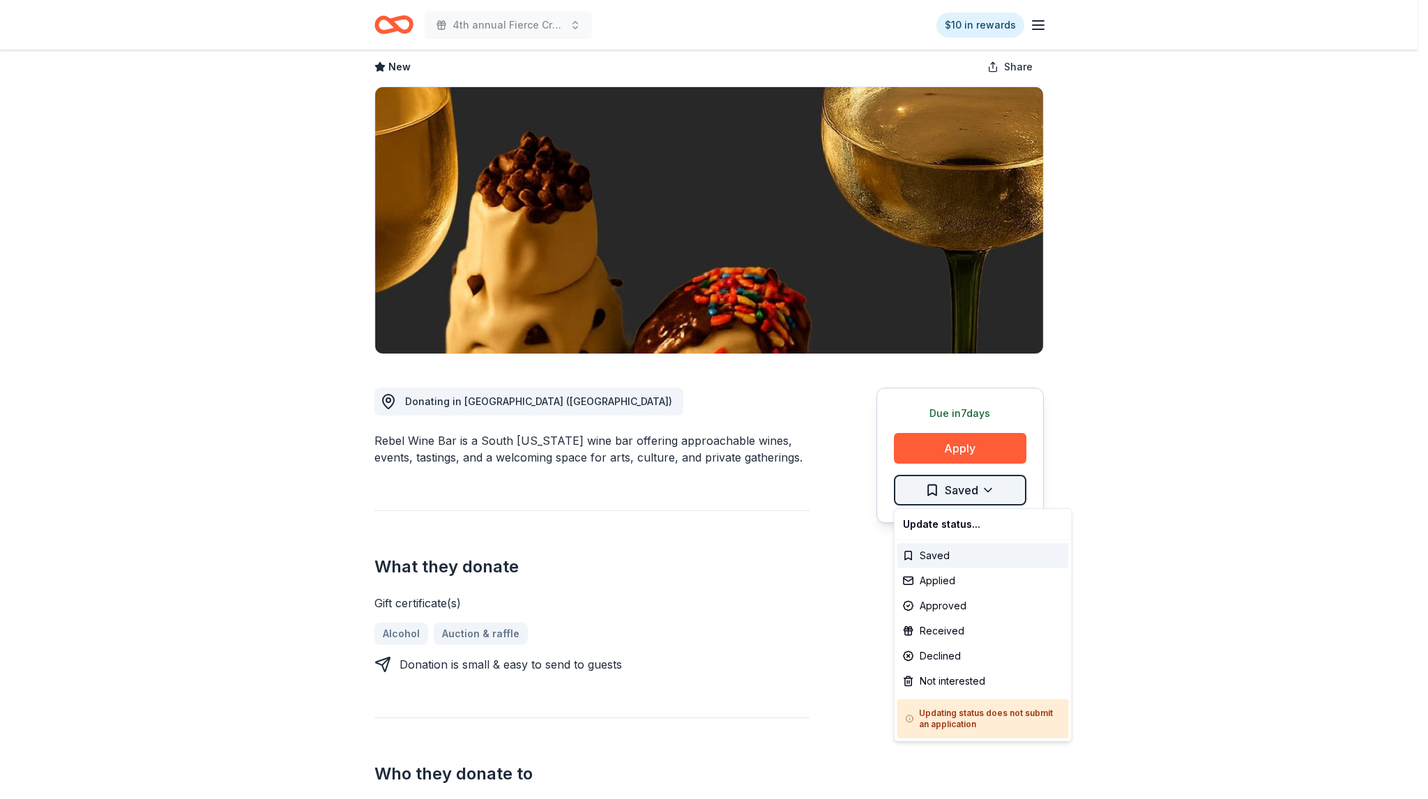 This screenshot has width=1428, height=799. Describe the element at coordinates (983, 556) in the screenshot. I see `div: Saved` at that location.